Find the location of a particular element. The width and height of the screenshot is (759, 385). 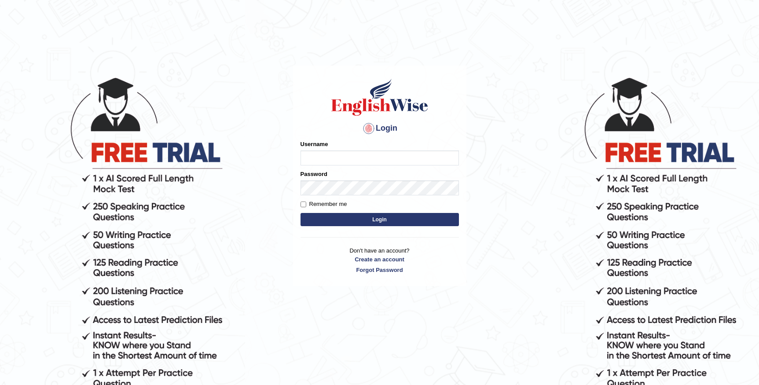

label: Remember me is located at coordinates (324, 204).